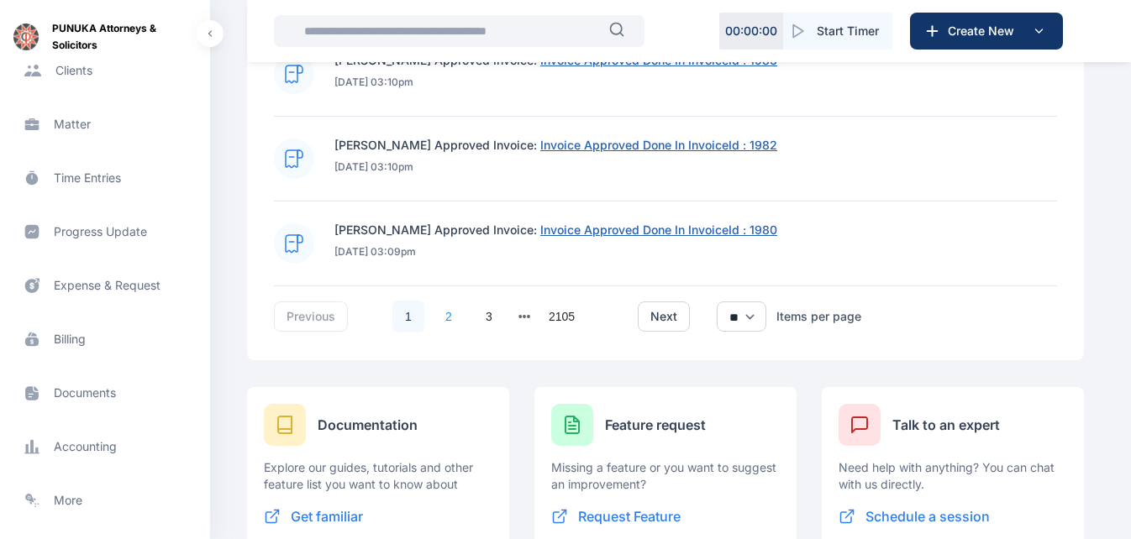 The image size is (1131, 539). Describe the element at coordinates (524, 317) in the screenshot. I see `li: 向后 3 页` at that location.